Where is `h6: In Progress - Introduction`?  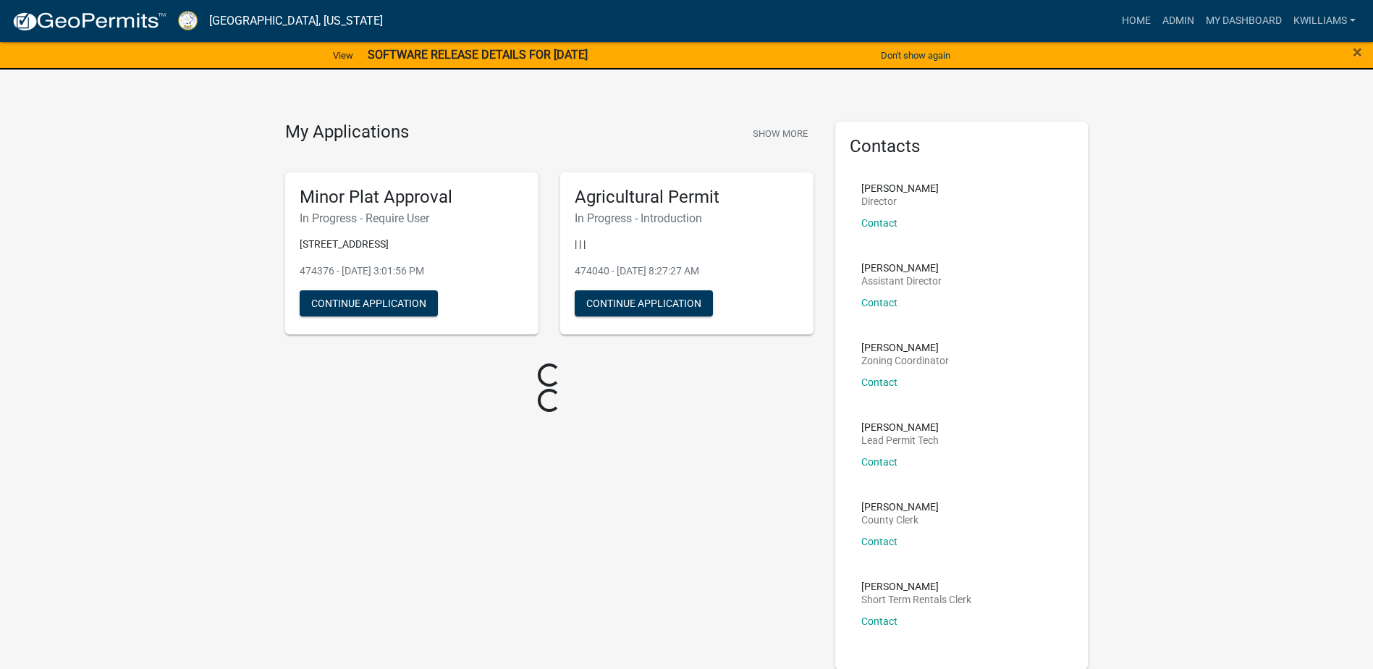
h6: In Progress - Introduction is located at coordinates (687, 218).